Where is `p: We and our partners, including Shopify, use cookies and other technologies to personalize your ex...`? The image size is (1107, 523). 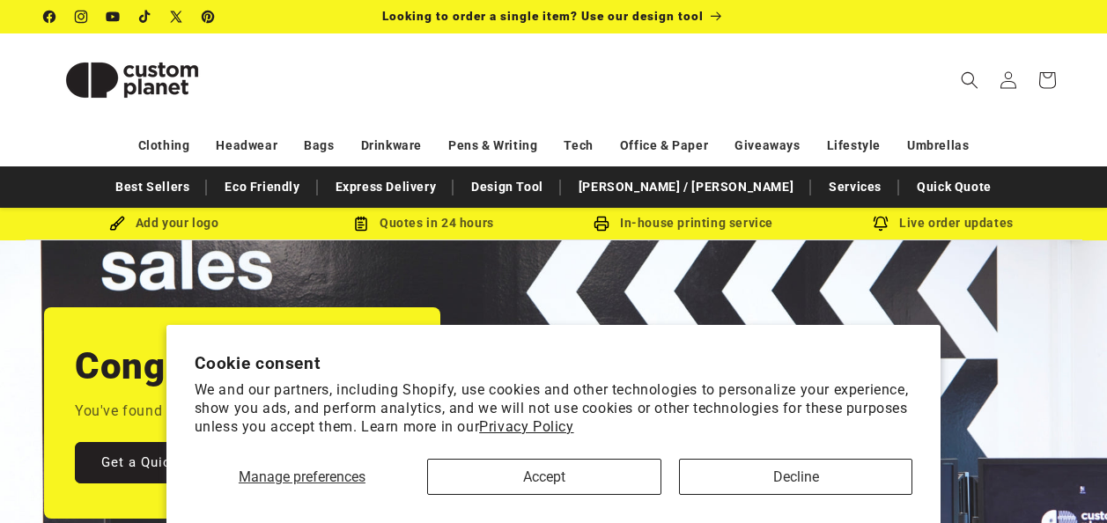 p: We and our partners, including Shopify, use cookies and other technologies to personalize your ex... is located at coordinates (554, 409).